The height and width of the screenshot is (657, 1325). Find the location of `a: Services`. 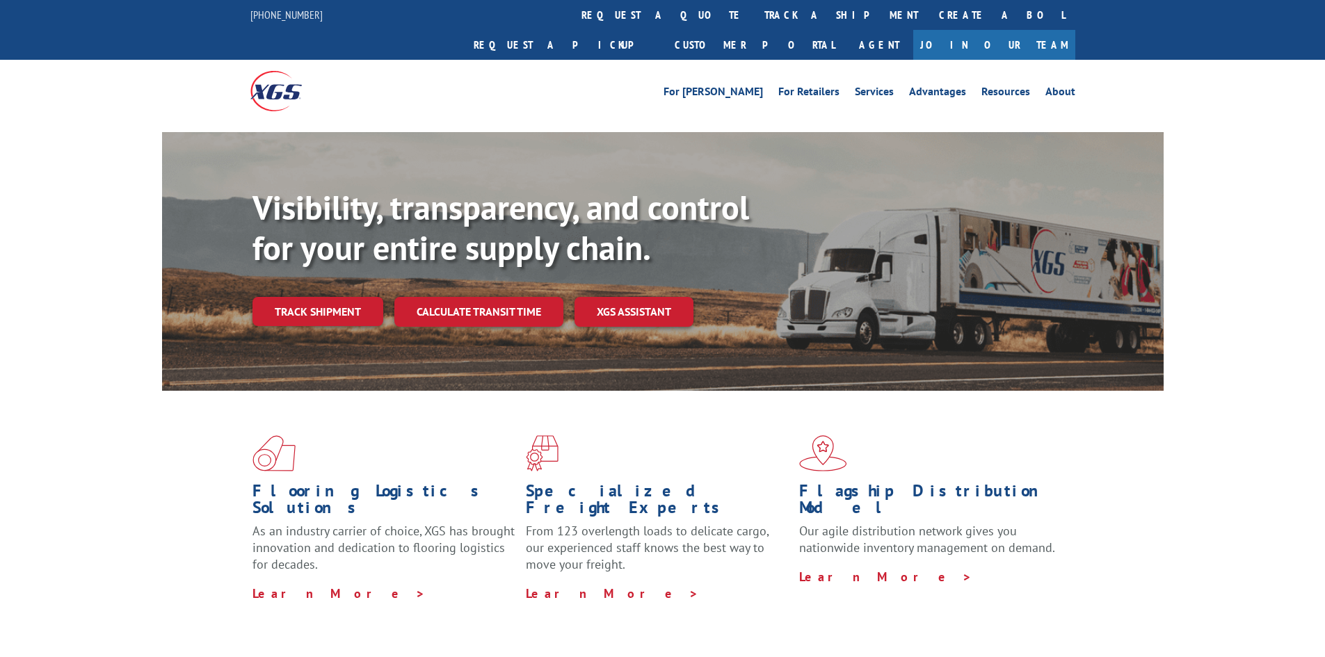

a: Services is located at coordinates (874, 94).